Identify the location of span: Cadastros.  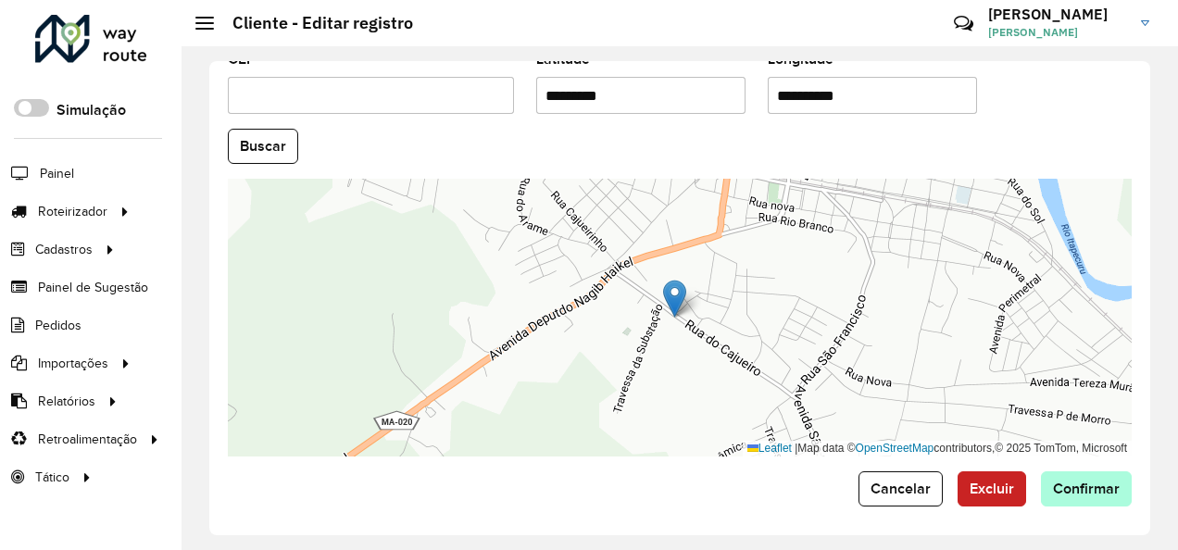
(64, 249).